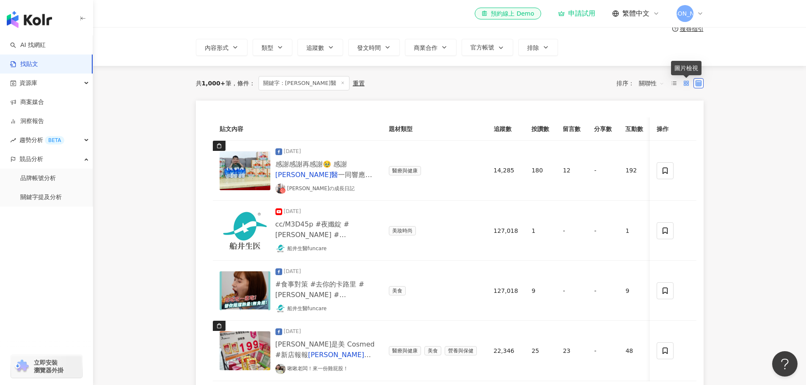 The width and height of the screenshot is (806, 385). Describe the element at coordinates (272, 47) in the screenshot. I see `button: 類型` at that location.